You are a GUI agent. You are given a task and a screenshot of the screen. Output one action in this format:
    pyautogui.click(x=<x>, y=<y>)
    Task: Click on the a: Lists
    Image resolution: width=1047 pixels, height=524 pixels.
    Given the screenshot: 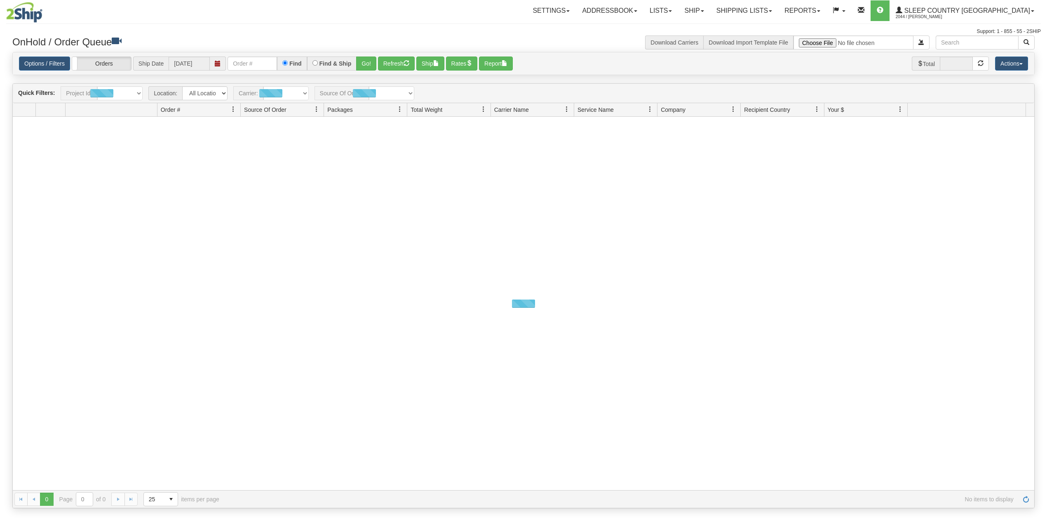 What is the action you would take?
    pyautogui.click(x=661, y=11)
    